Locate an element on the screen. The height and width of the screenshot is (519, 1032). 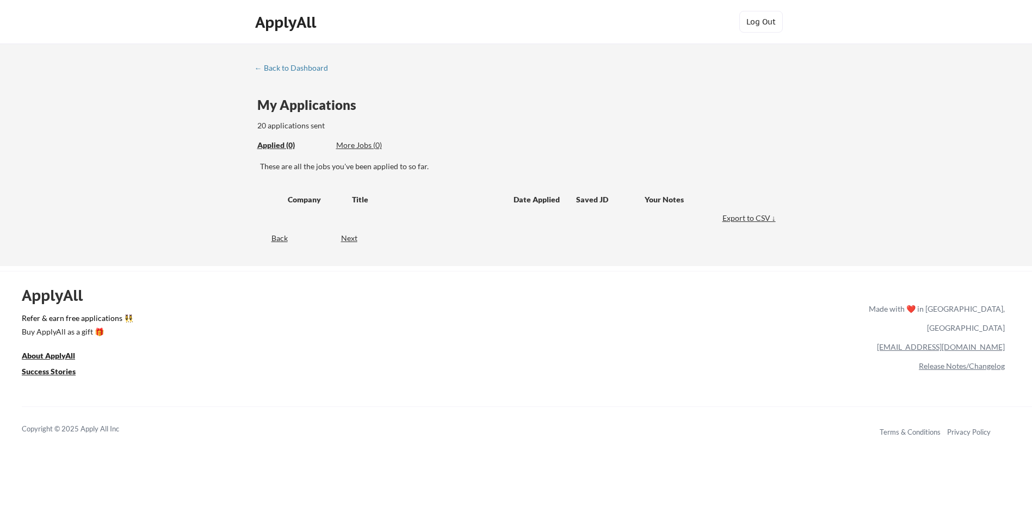
div: Date Applied is located at coordinates (537, 200).